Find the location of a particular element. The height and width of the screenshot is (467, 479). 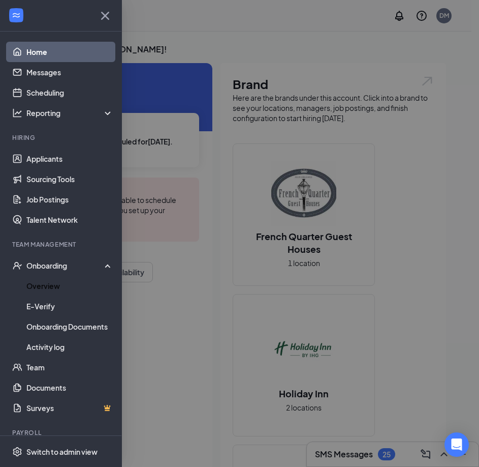

svg: Settings is located at coordinates (17, 451).